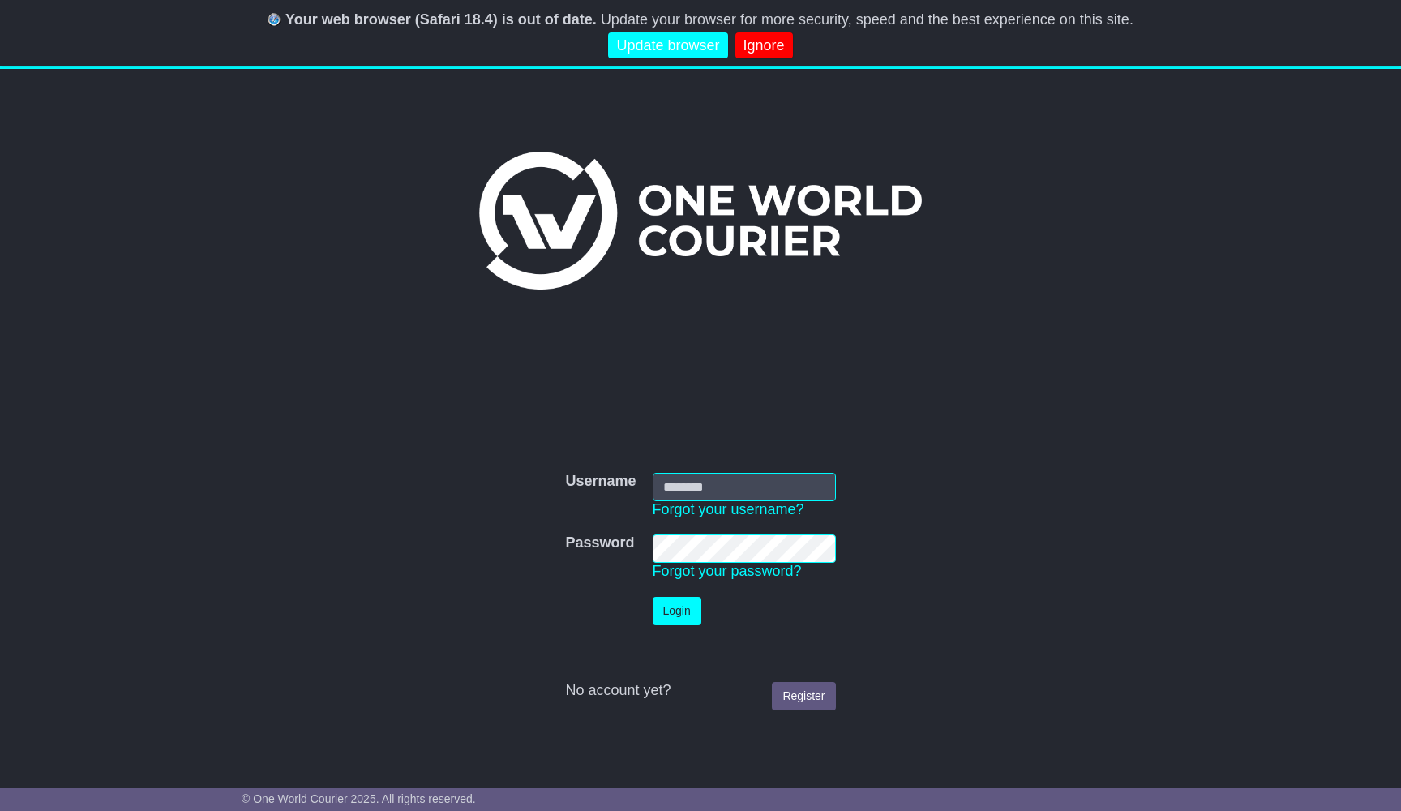  I want to click on a: Update browser, so click(667, 45).